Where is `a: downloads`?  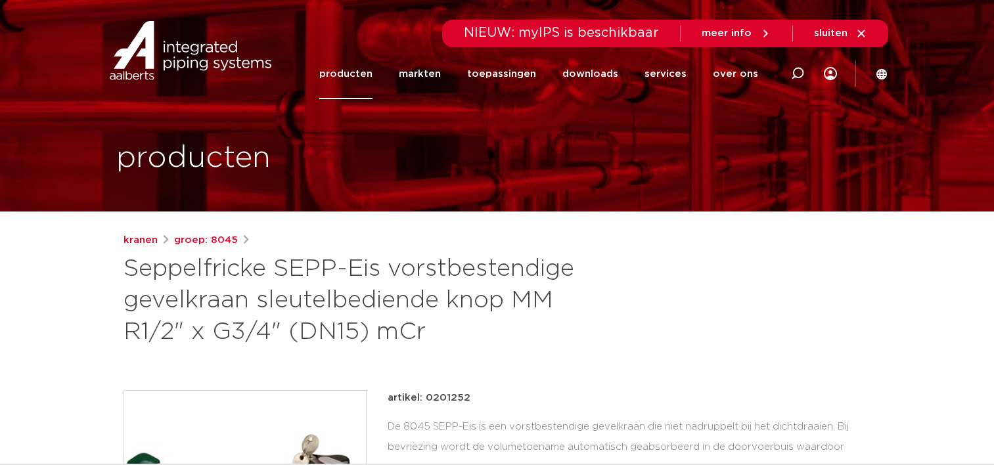
a: downloads is located at coordinates (590, 74).